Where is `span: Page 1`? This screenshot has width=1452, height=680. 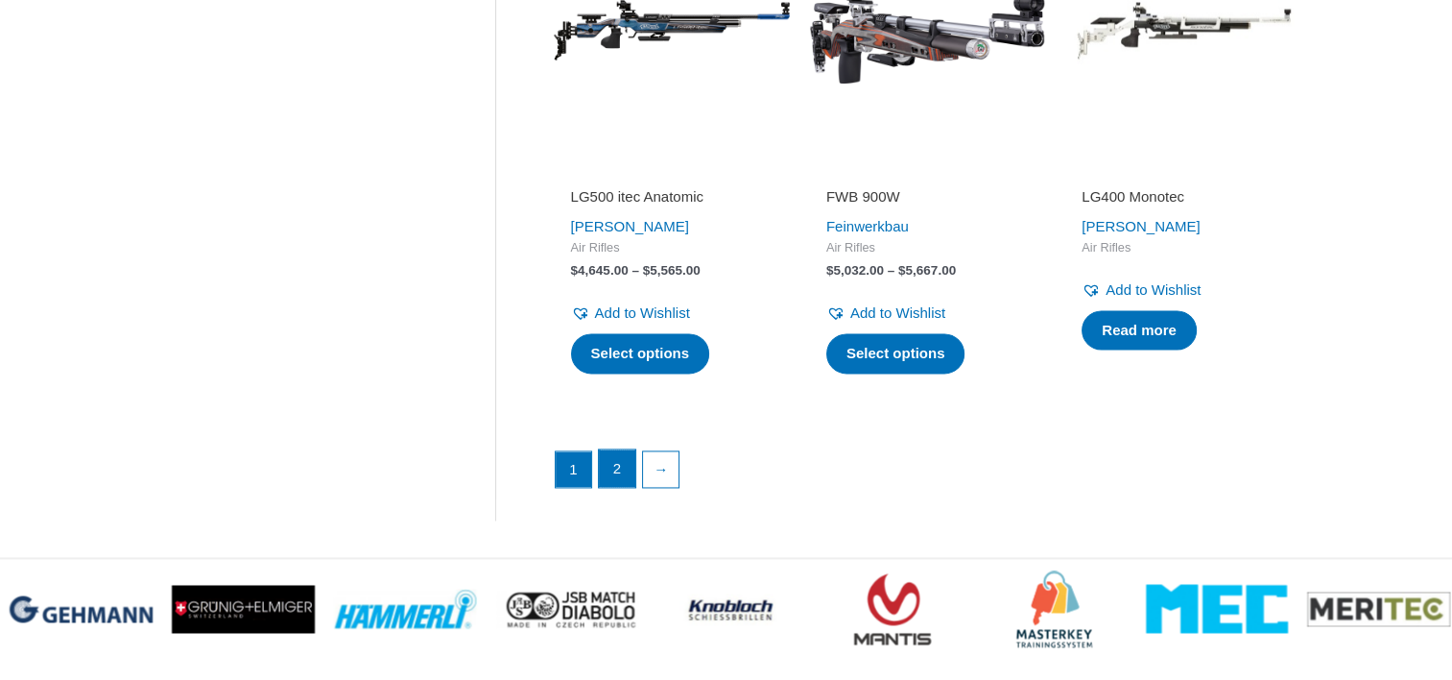 span: Page 1 is located at coordinates (574, 469).